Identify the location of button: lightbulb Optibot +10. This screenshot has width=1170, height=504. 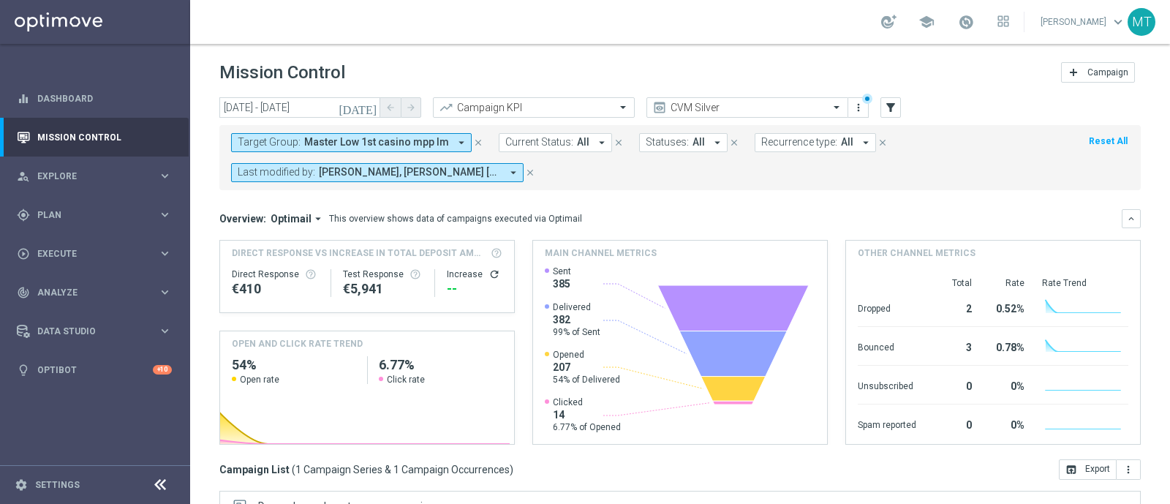
(94, 370).